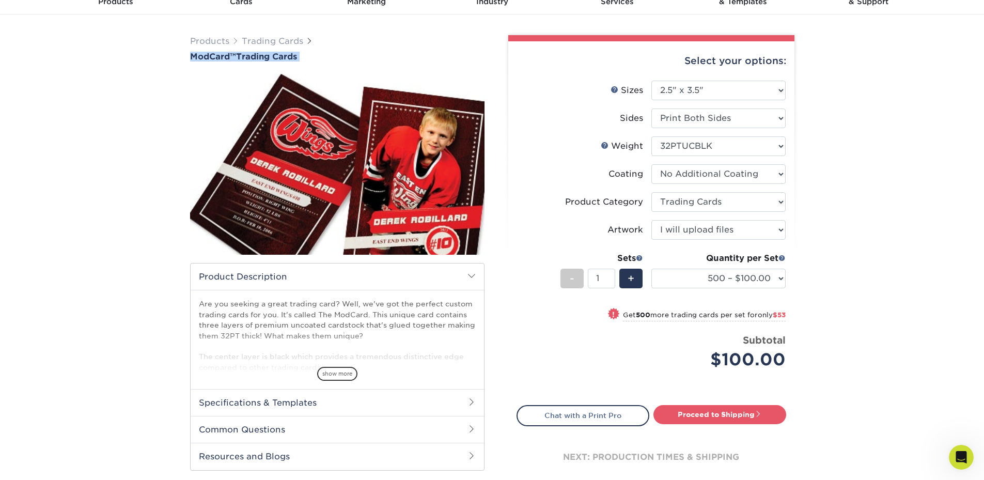 This screenshot has width=984, height=480. Describe the element at coordinates (81, 302) in the screenshot. I see `div: Rate your conversation` at that location.